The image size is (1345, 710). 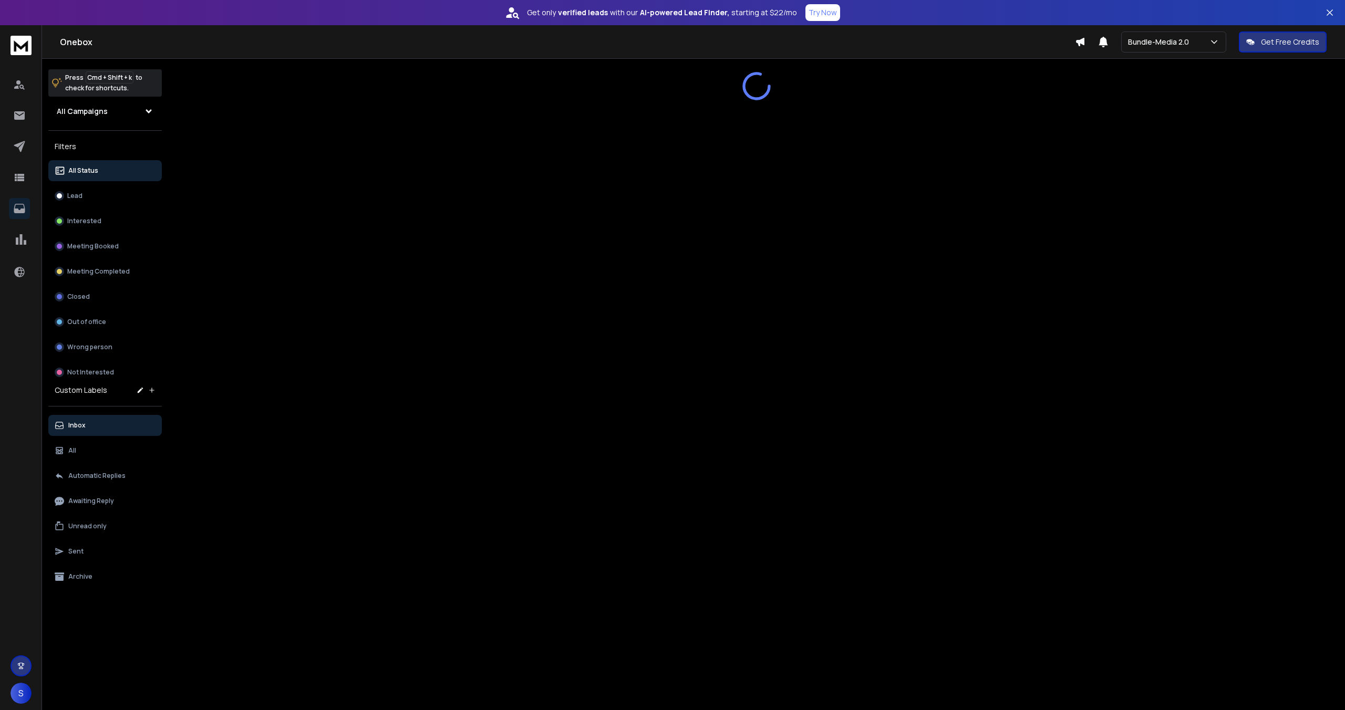 What do you see at coordinates (105, 476) in the screenshot?
I see `button: Automatic Replies` at bounding box center [105, 476].